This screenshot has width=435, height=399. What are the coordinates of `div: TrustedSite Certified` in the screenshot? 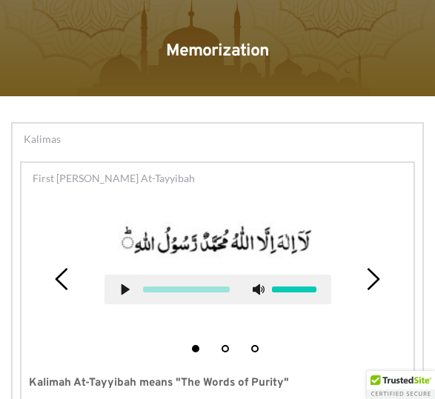 It's located at (401, 385).